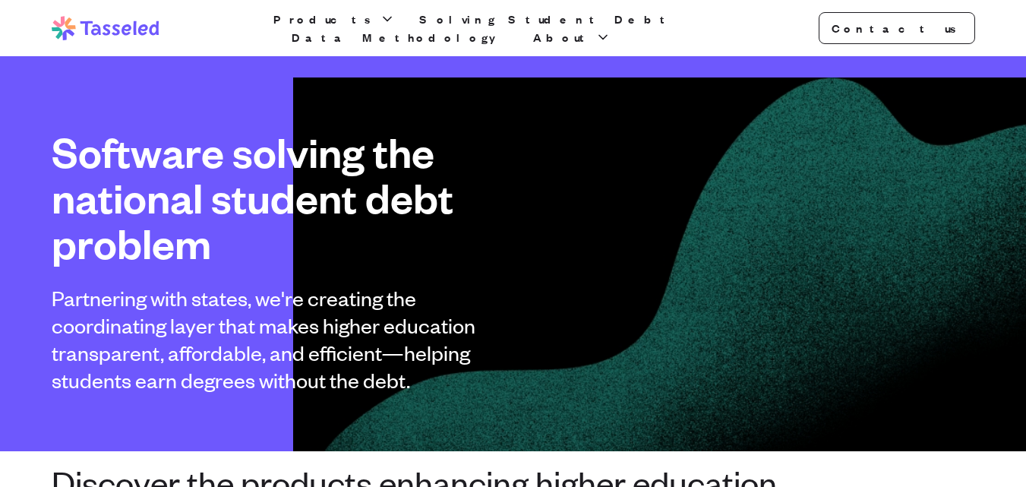 The height and width of the screenshot is (487, 1026). I want to click on h1: Software solving the national student debt problem, so click(270, 197).